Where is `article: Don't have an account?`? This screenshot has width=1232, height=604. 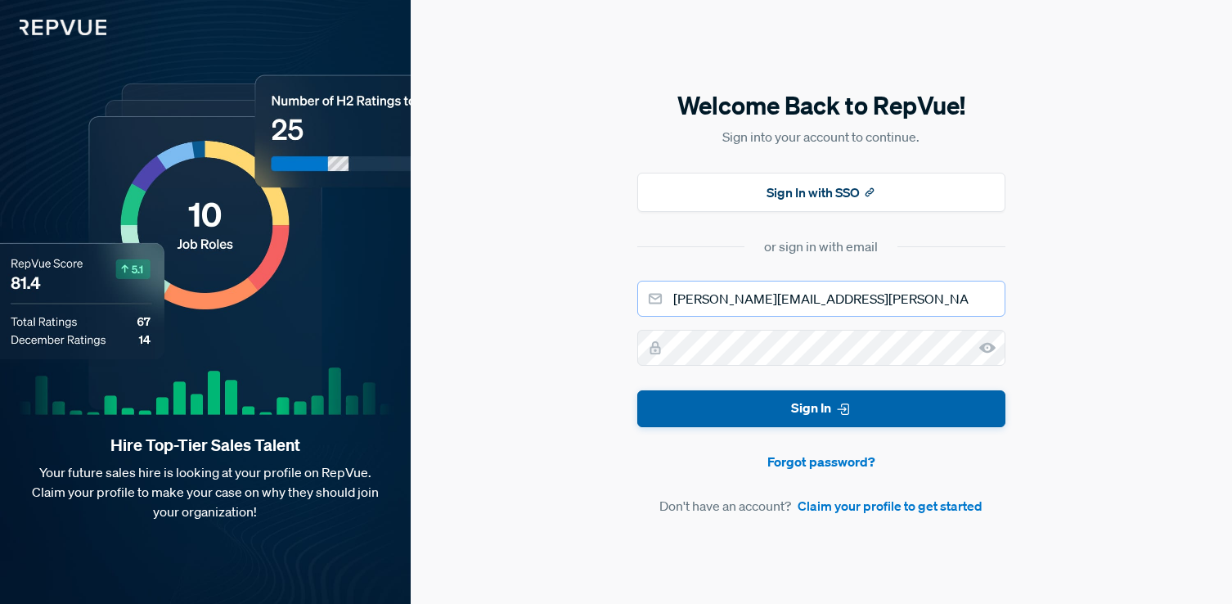 article: Don't have an account? is located at coordinates (821, 505).